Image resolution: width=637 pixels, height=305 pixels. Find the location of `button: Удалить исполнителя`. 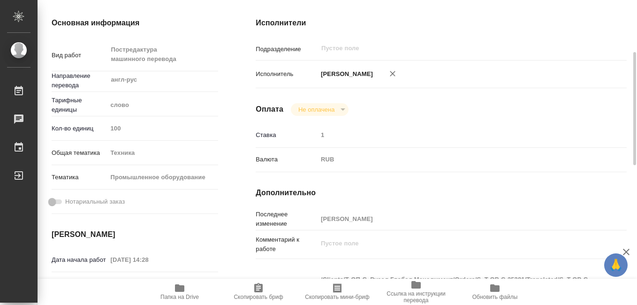

button: Удалить исполнителя is located at coordinates (393, 74).